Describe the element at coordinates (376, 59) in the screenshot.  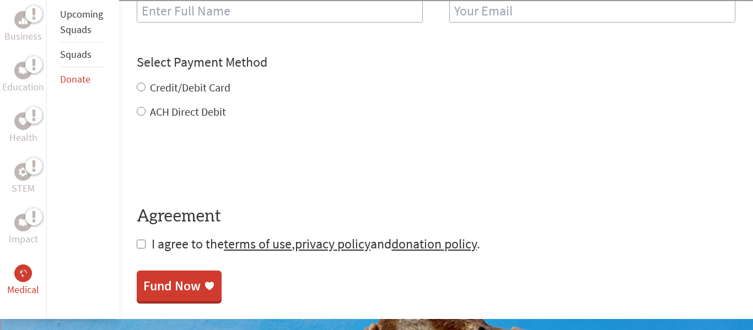
I see `div: Sign out` at that location.